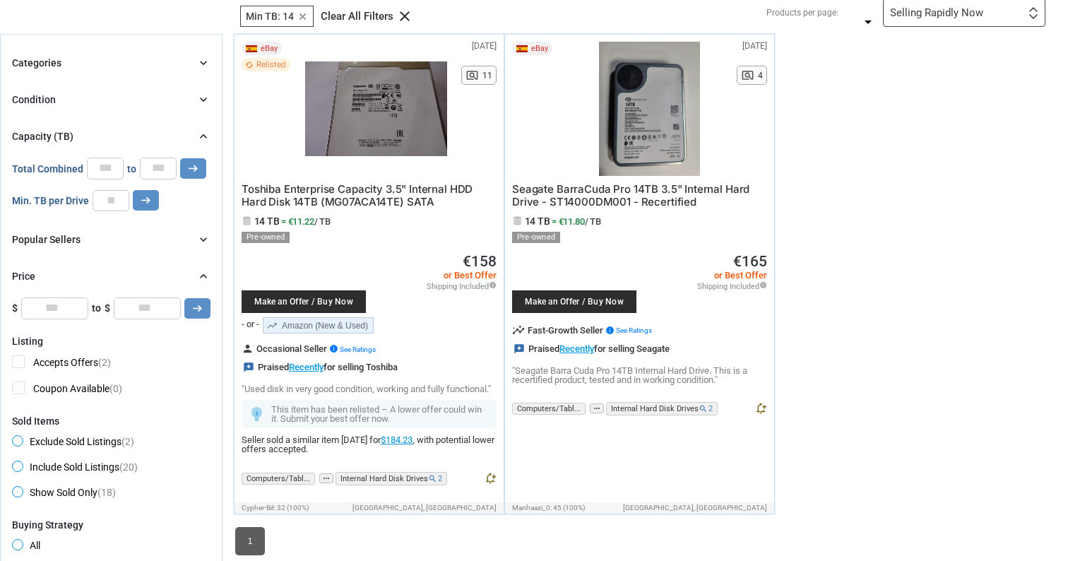 This screenshot has height=561, width=1068. I want to click on span: €158, so click(479, 261).